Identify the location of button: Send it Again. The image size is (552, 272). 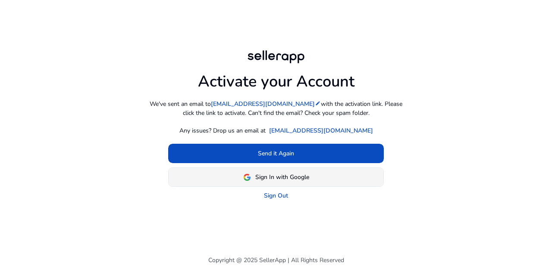
(276, 153).